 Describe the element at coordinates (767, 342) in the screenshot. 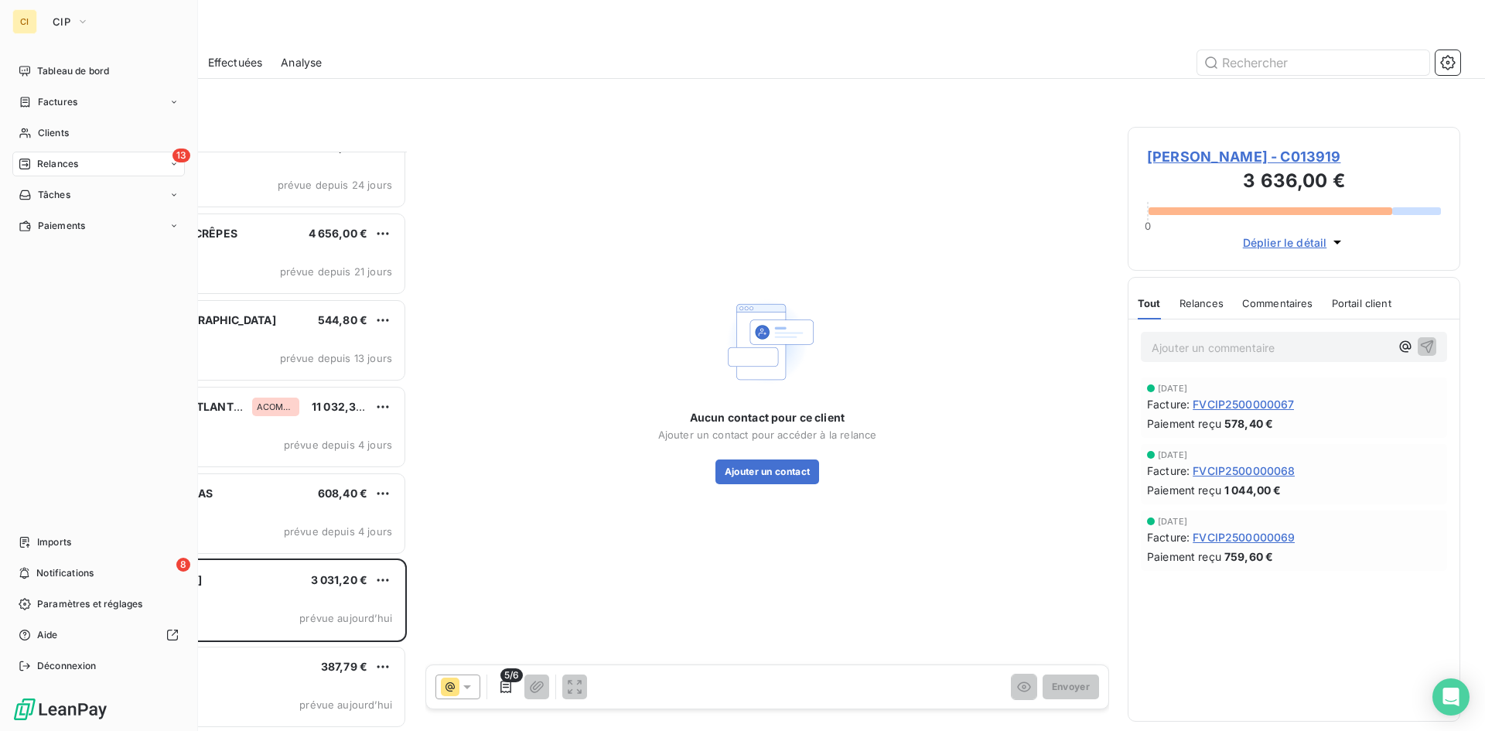

I see `img: Empty state` at that location.